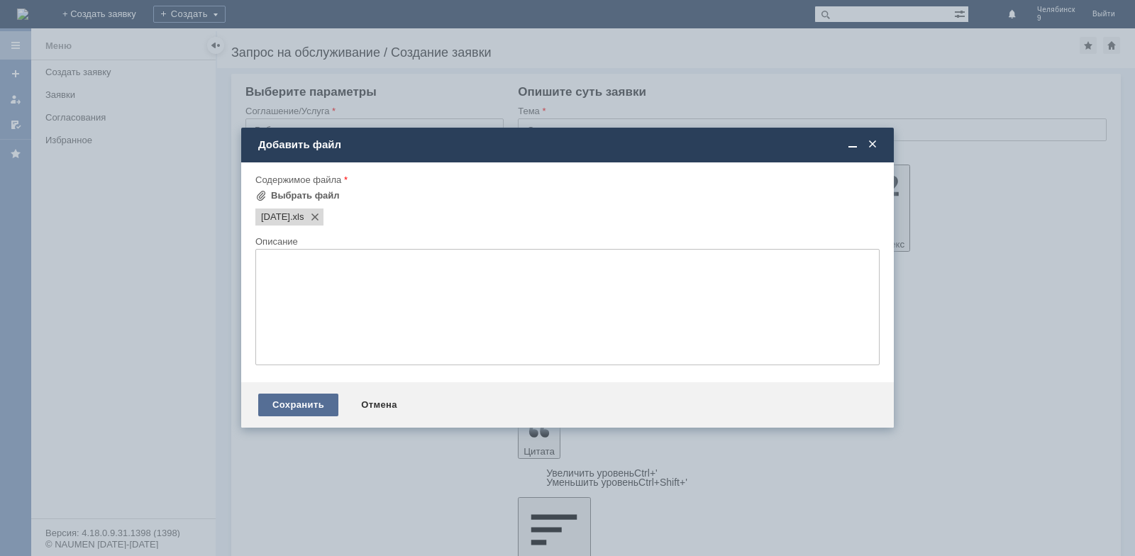 Image resolution: width=1135 pixels, height=556 pixels. What do you see at coordinates (852, 145) in the screenshot?
I see `span: Свернуть (Ctrl + M)` at bounding box center [852, 145].